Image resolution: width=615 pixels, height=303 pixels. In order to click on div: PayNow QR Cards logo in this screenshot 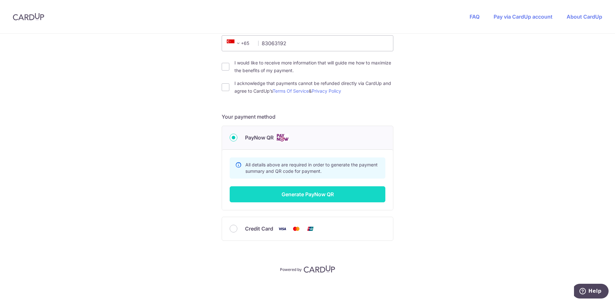, I will do `click(308, 137)`.